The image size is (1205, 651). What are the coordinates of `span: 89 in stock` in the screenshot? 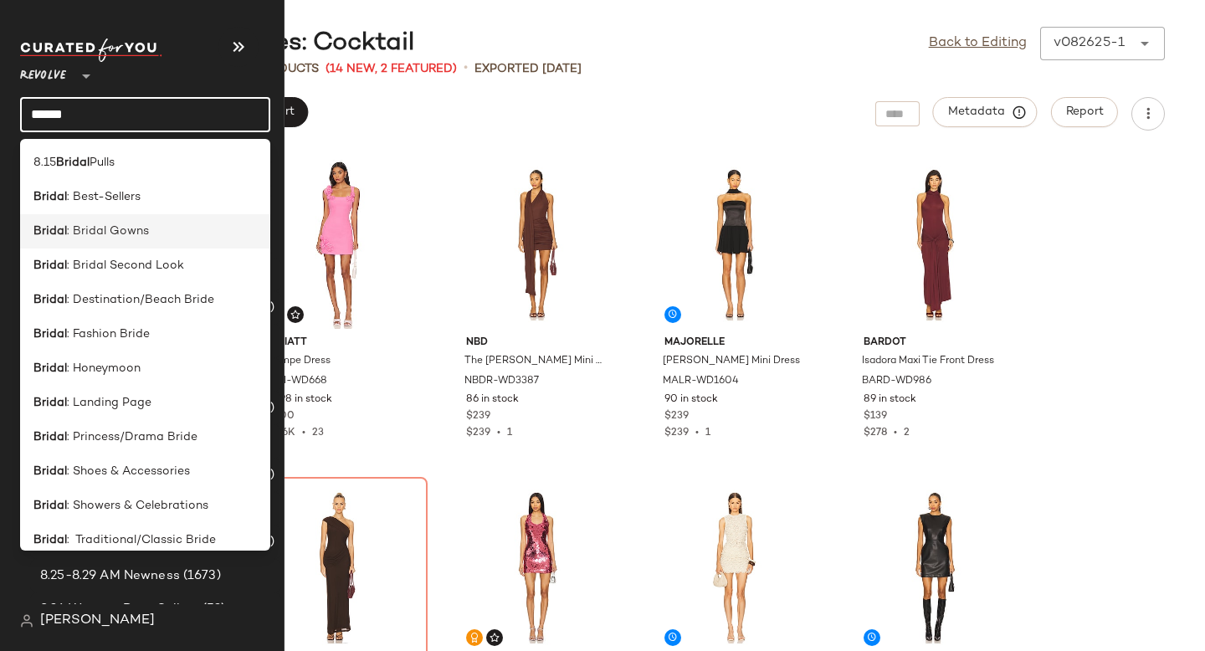 It's located at (890, 400).